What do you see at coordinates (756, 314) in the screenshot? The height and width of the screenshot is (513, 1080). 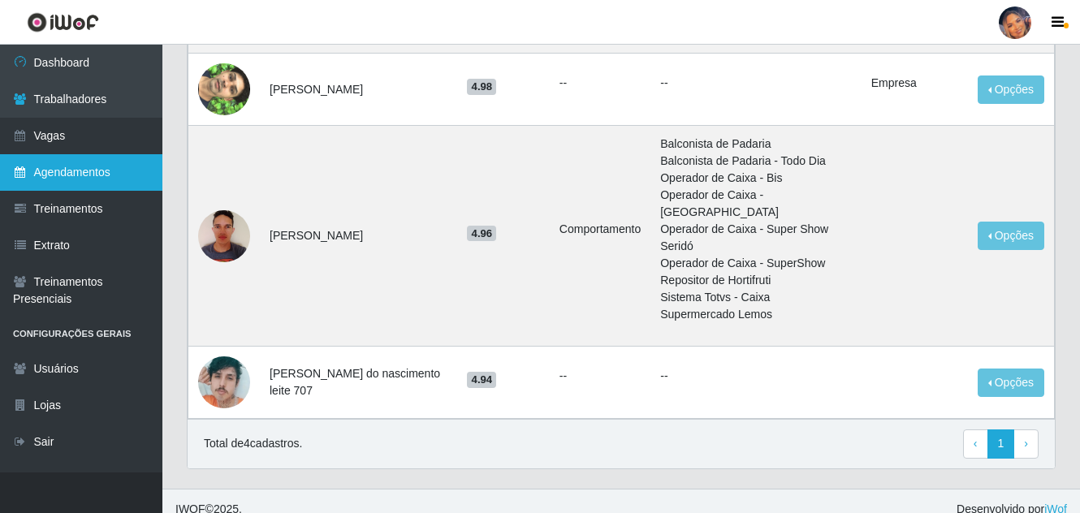 I see `li: Supermercado Lemos` at bounding box center [756, 314].